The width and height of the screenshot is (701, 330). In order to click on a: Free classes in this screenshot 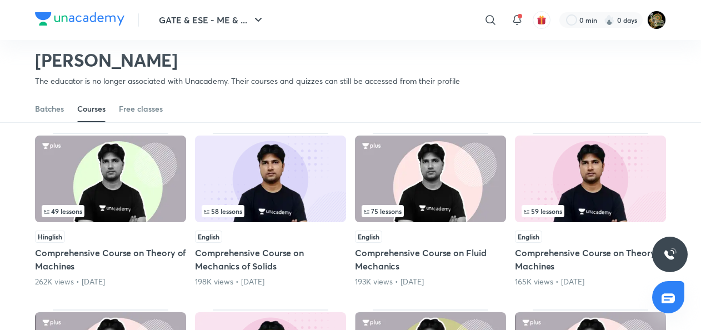, I will do `click(141, 109)`.